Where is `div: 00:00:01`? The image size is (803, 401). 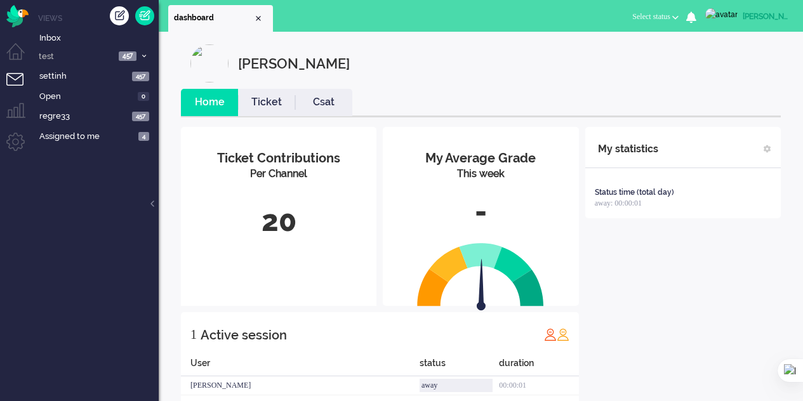 div: 00:00:01 is located at coordinates (538, 386).